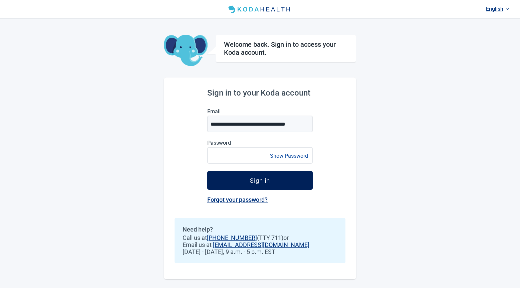 The image size is (520, 288). Describe the element at coordinates (260, 142) in the screenshot. I see `label: Password` at that location.